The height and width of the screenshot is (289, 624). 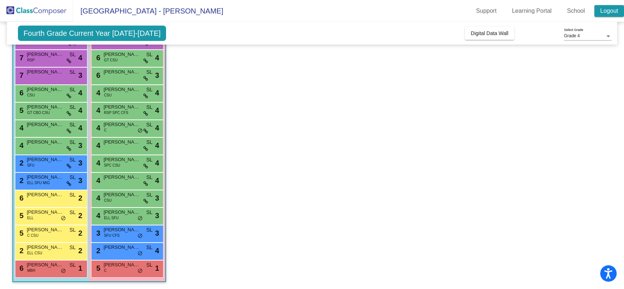 What do you see at coordinates (20, 58) in the screenshot?
I see `span: 7` at bounding box center [20, 58].